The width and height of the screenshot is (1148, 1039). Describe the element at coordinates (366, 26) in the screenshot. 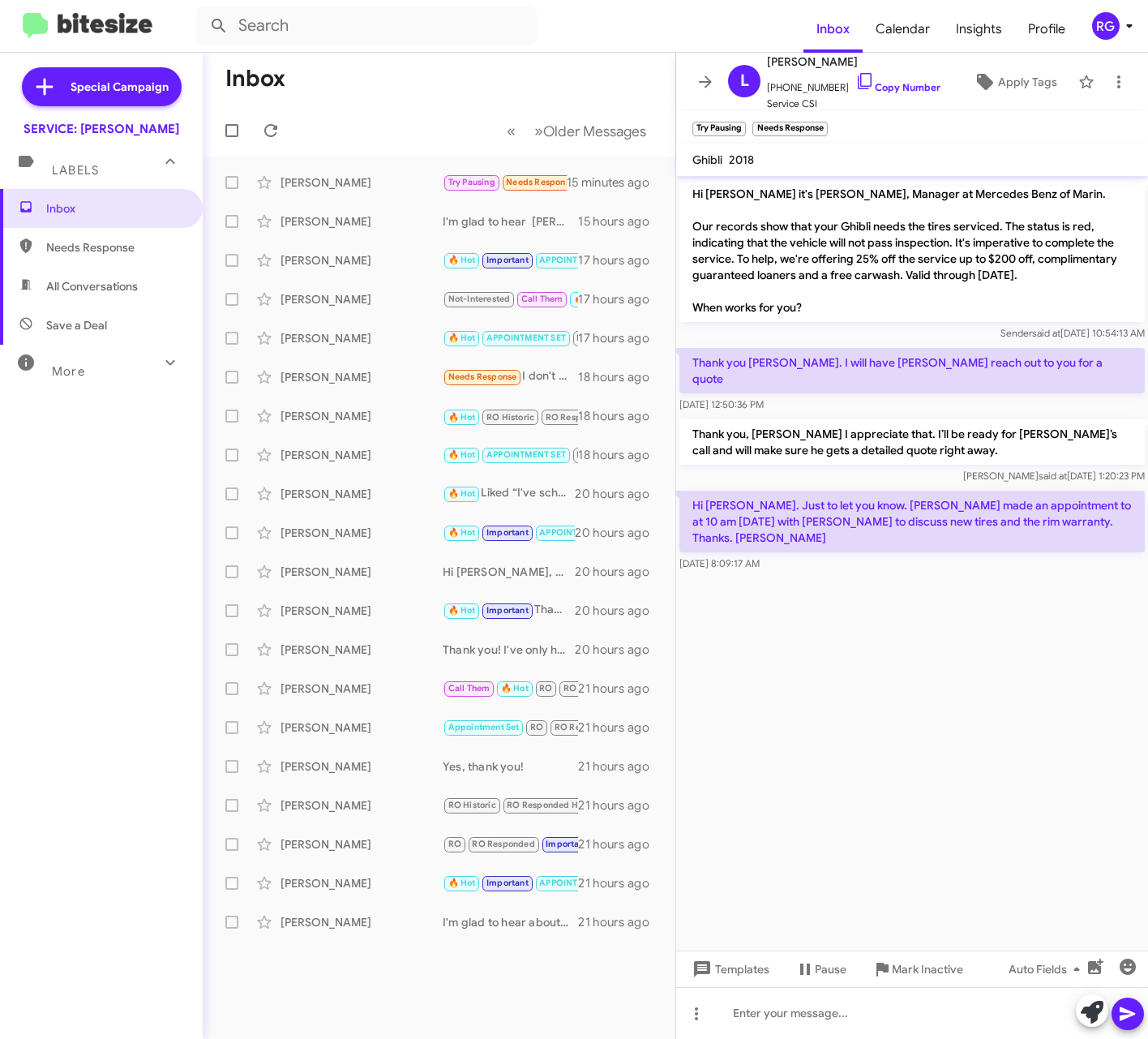

I see `input: Search` at that location.